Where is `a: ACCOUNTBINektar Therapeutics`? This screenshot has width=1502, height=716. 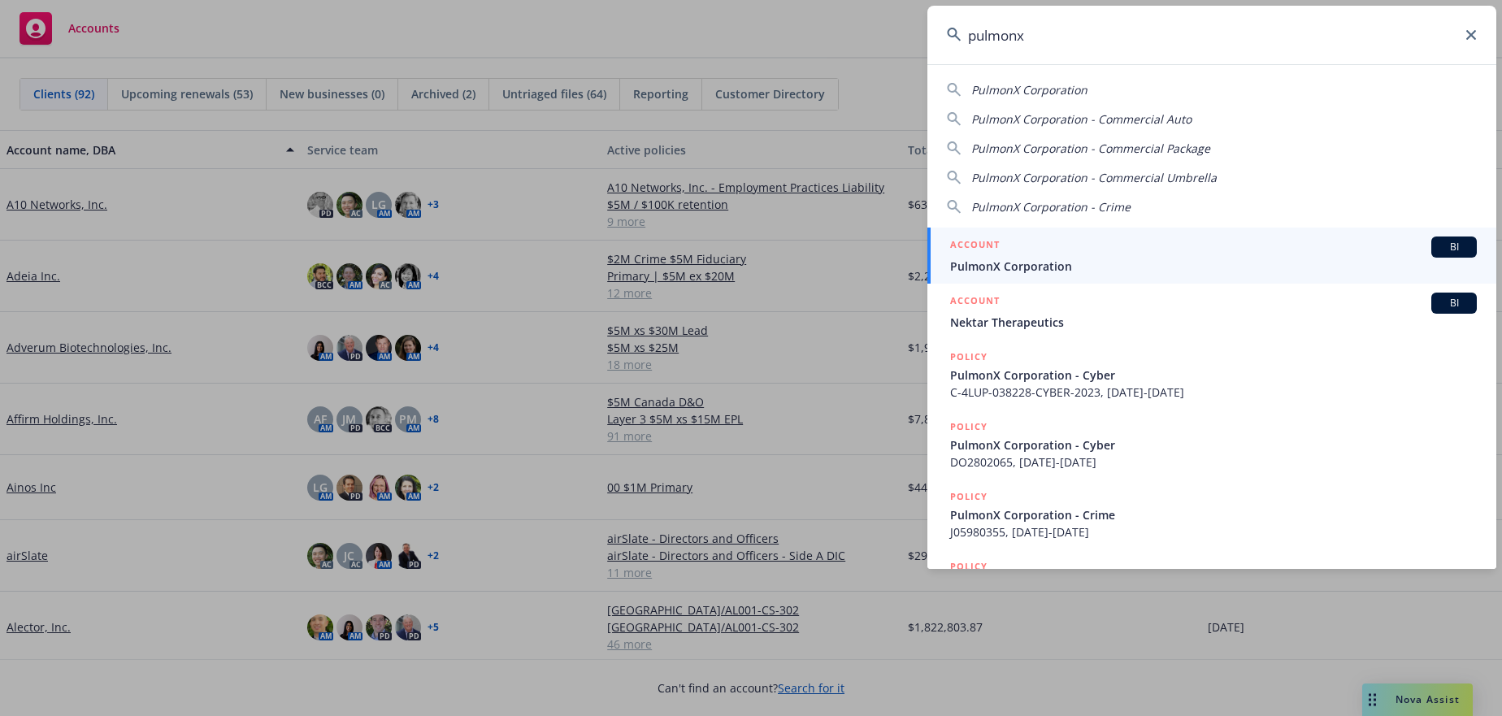 a: ACCOUNTBINektar Therapeutics is located at coordinates (1211, 311).